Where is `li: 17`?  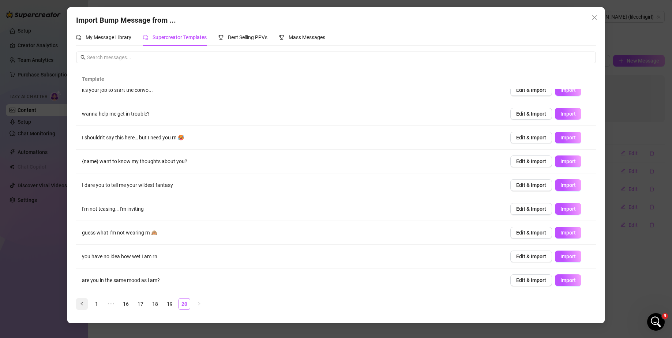
li: 17 is located at coordinates (140, 304).